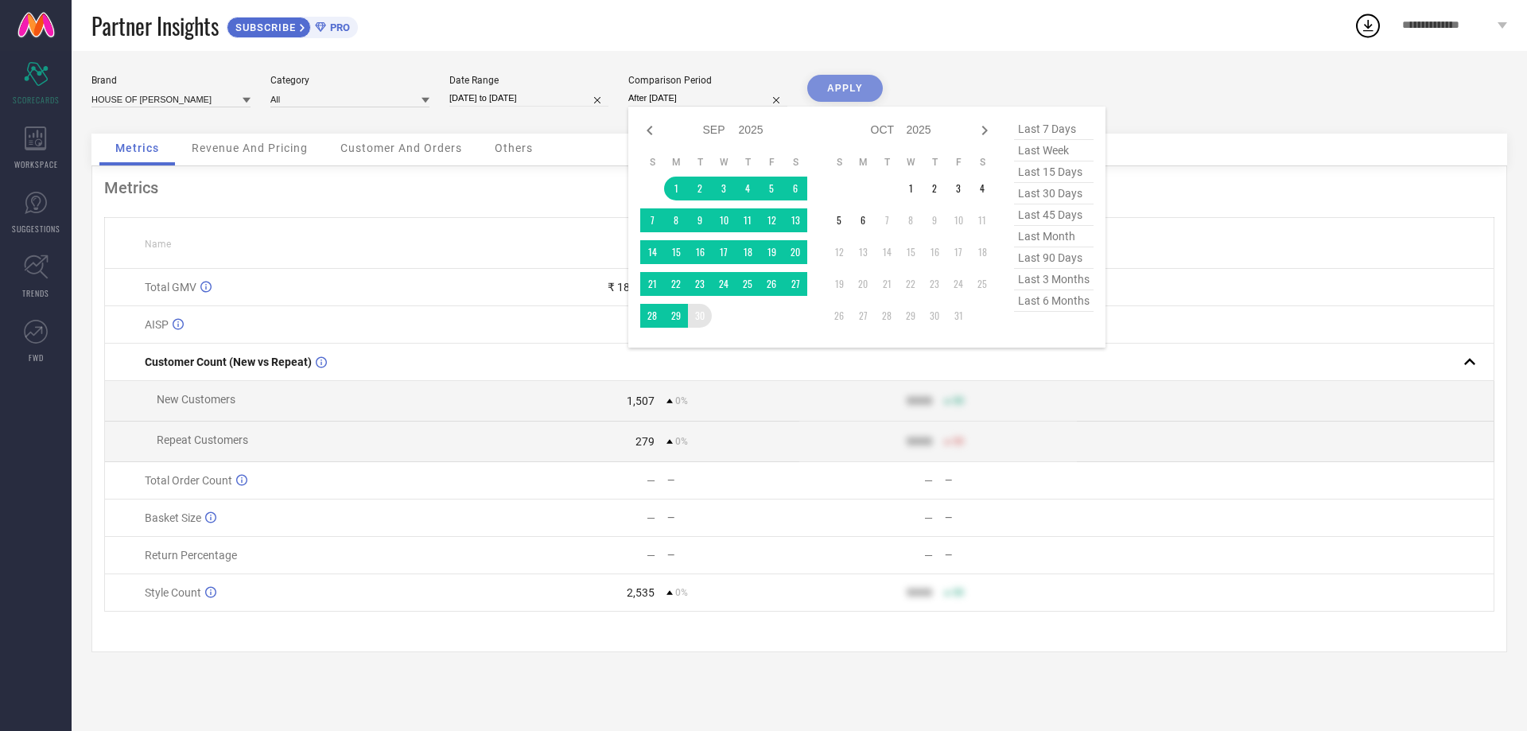  Describe the element at coordinates (911, 162) in the screenshot. I see `th: Wednesday` at that location.